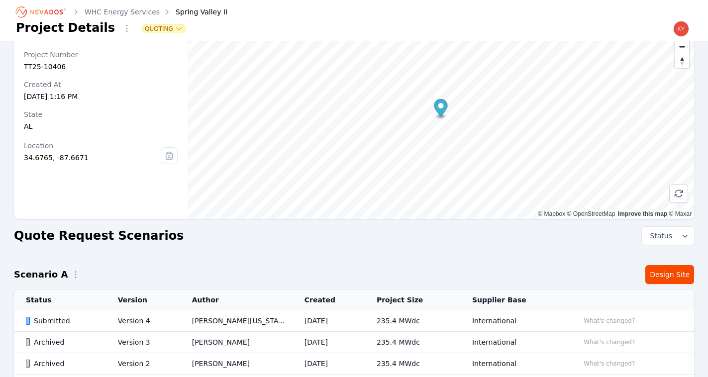 This screenshot has width=708, height=377. What do you see at coordinates (65, 28) in the screenshot?
I see `h1: Project Details` at bounding box center [65, 28].